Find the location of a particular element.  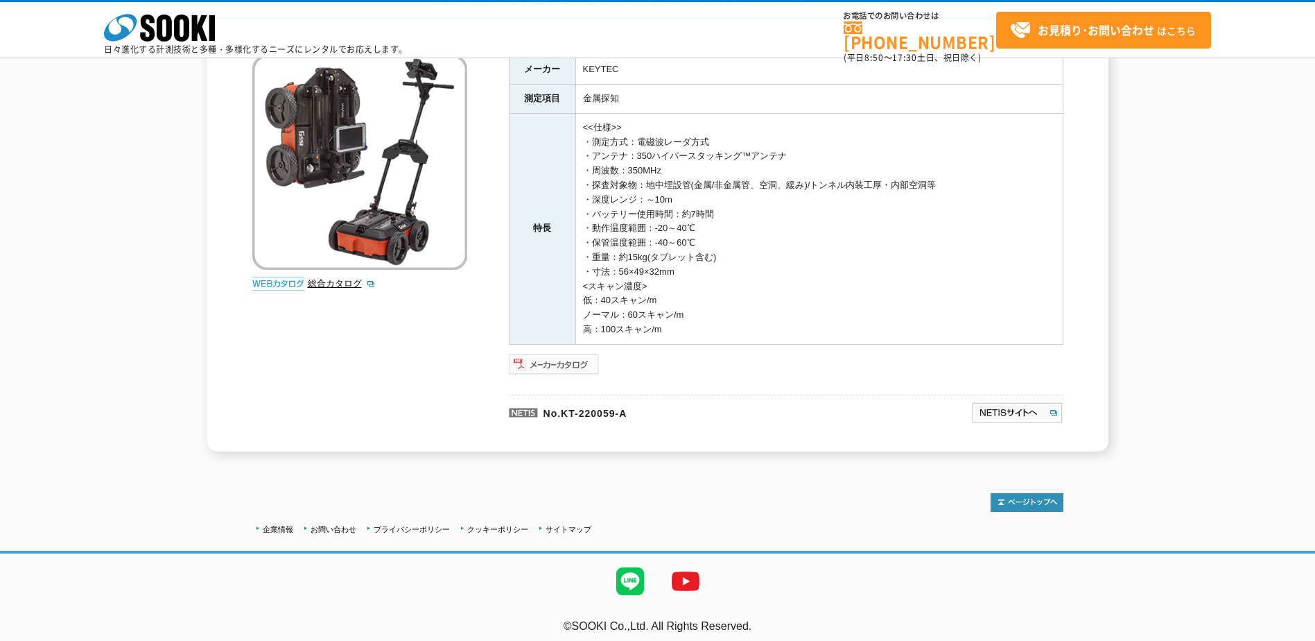

img: NETISサイトへ is located at coordinates (1017, 412).